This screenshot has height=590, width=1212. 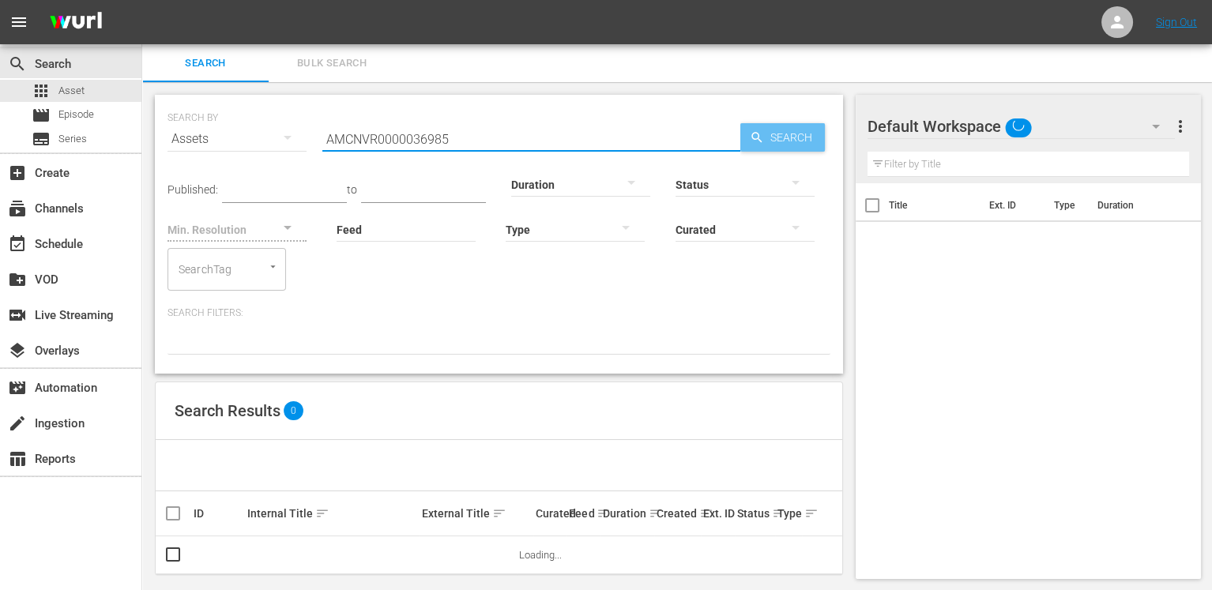 What do you see at coordinates (237, 139) in the screenshot?
I see `div: Assets` at bounding box center [237, 139].